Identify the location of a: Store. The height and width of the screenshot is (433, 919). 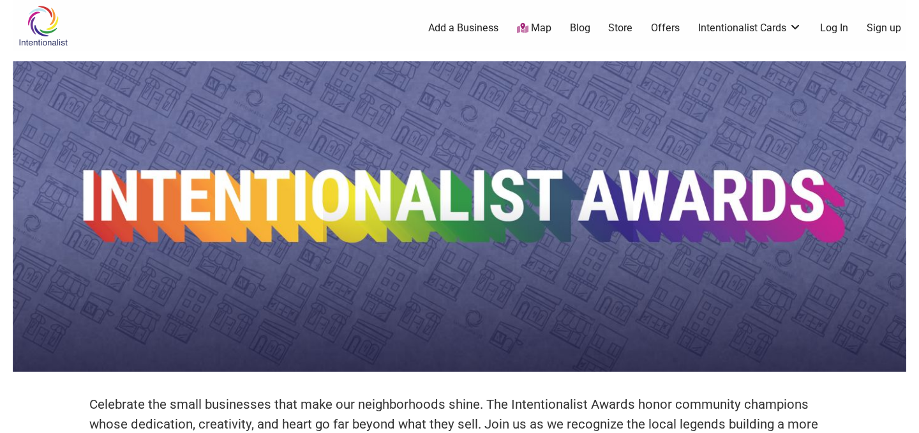
(620, 28).